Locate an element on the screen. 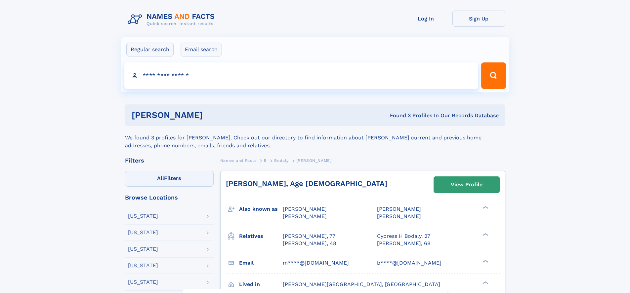 This screenshot has height=293, width=630. a: View Profile is located at coordinates (467, 185).